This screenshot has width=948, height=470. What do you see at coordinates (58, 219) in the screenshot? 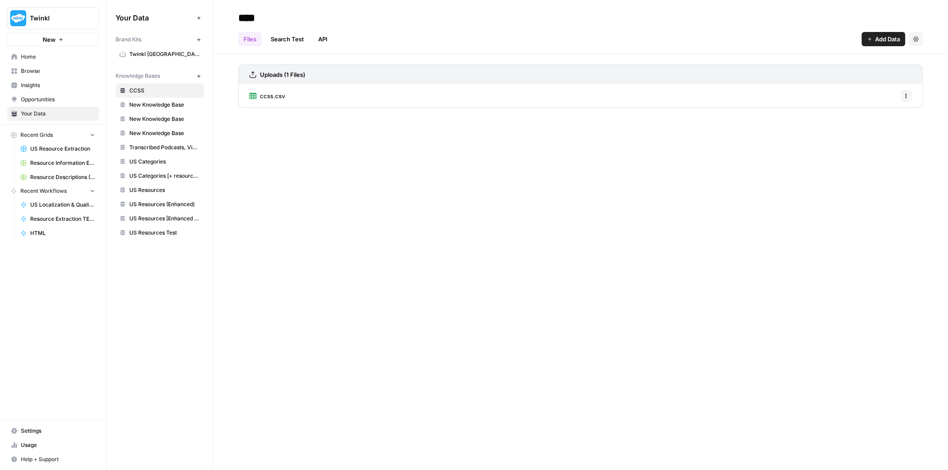
I see `a: Resource Extraction TEST` at bounding box center [58, 219].